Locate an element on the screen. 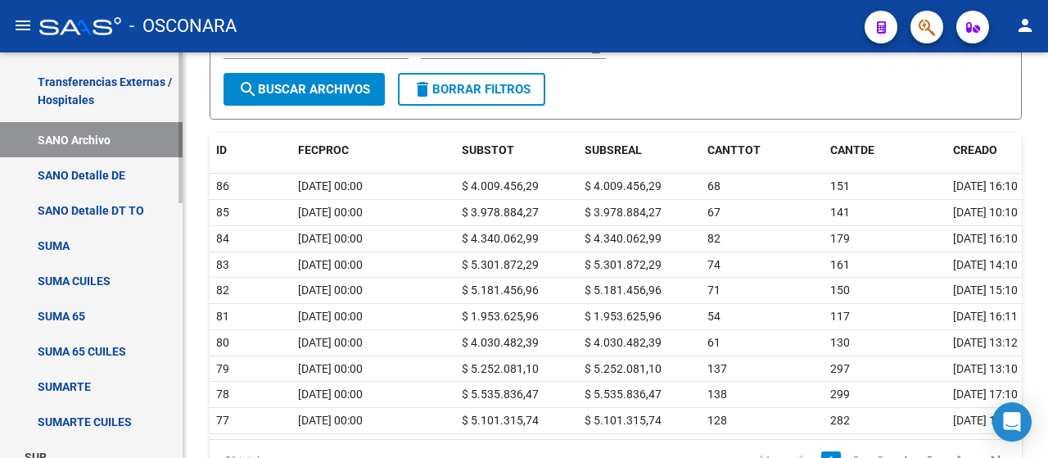 Image resolution: width=1048 pixels, height=458 pixels. span: 282 is located at coordinates (840, 420).